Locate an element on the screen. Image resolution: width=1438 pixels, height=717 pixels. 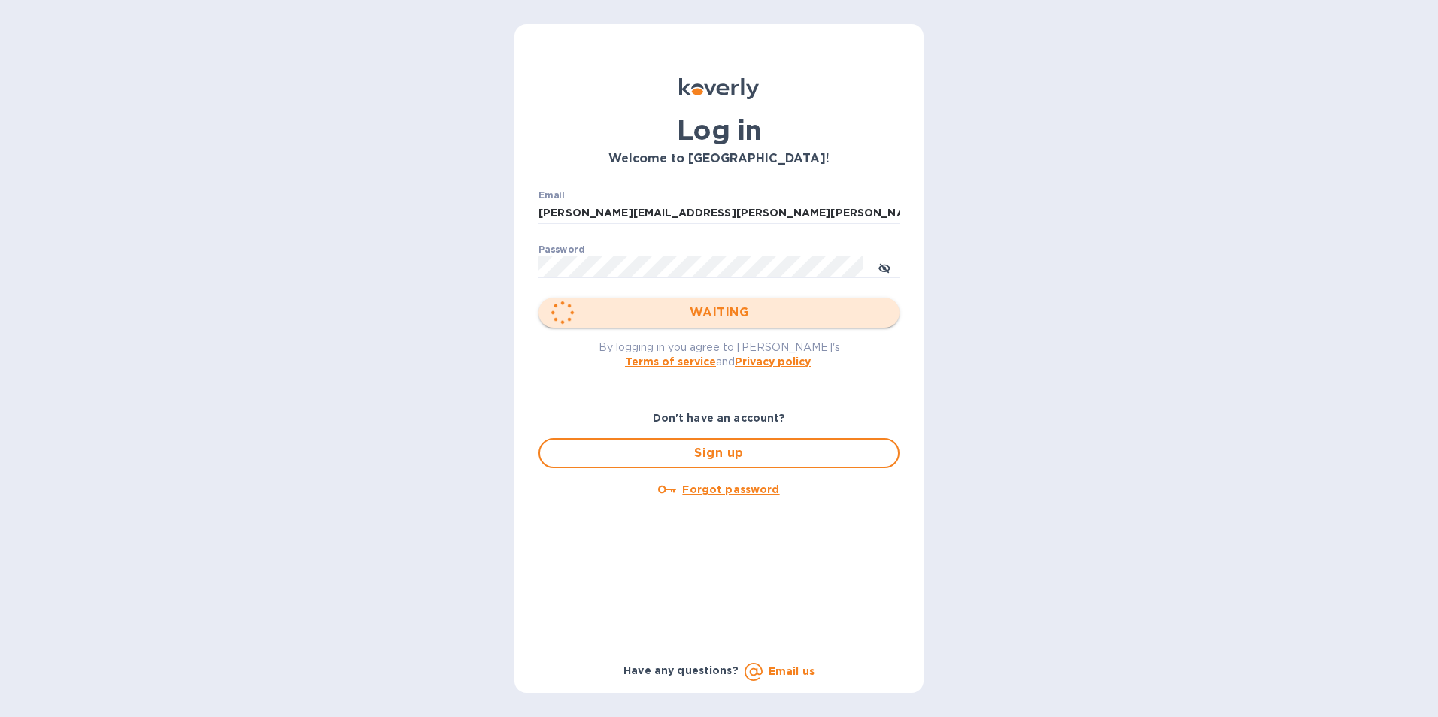
span: Sign up is located at coordinates (719, 453).